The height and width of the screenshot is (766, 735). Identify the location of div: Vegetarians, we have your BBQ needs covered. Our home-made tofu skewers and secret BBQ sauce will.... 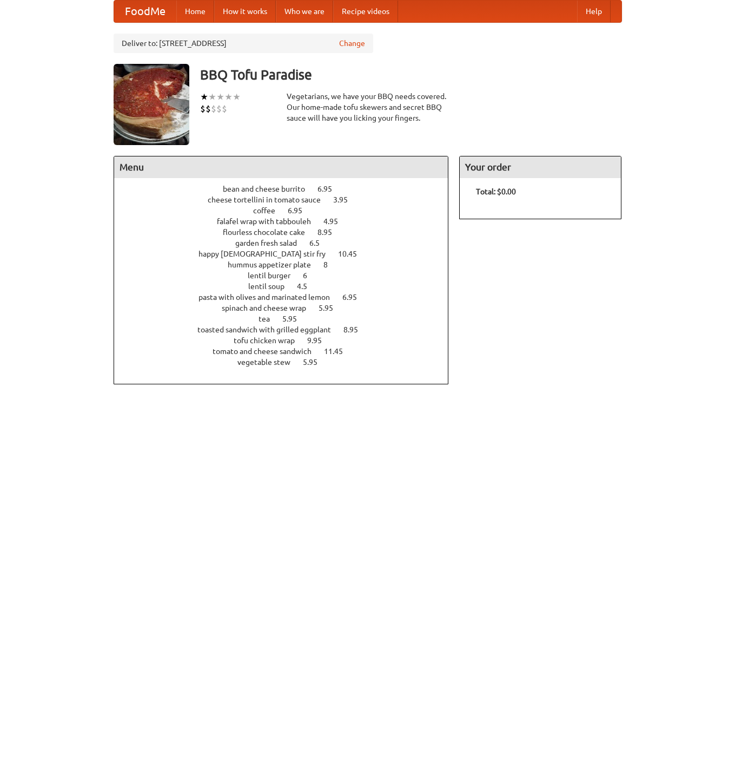
(368, 107).